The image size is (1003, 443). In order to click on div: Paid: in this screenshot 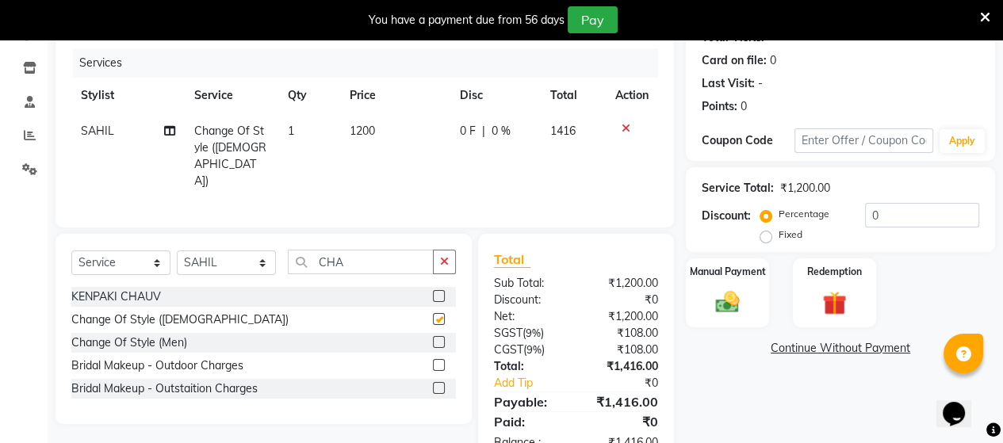, I will do `click(529, 422)`.